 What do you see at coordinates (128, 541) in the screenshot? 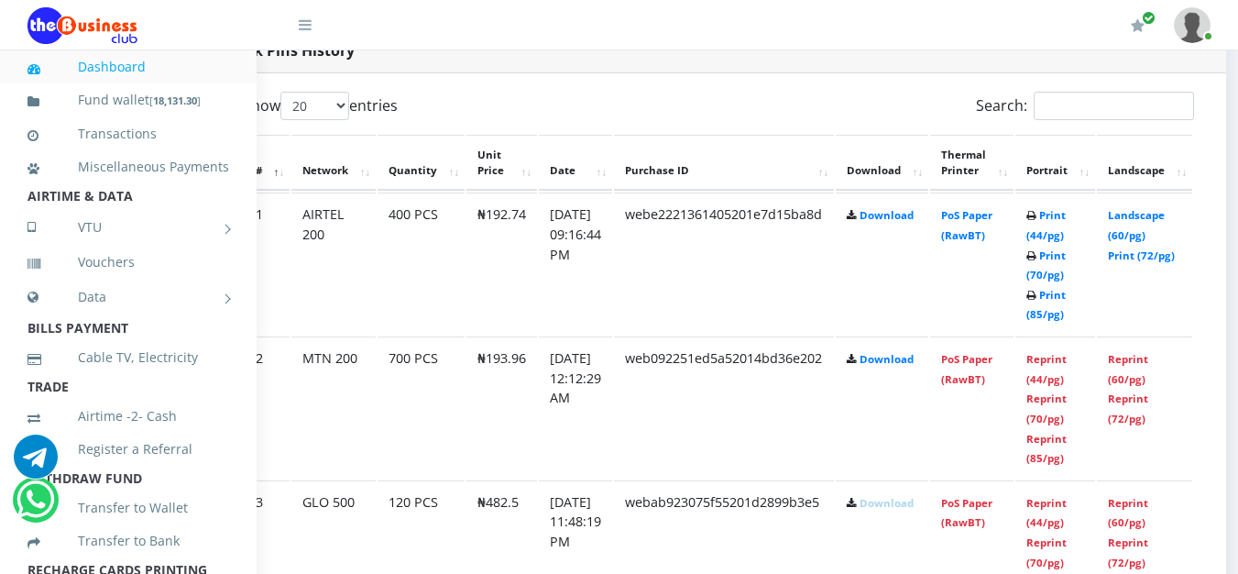
I see `a: Transfer to Bank` at bounding box center [128, 541].